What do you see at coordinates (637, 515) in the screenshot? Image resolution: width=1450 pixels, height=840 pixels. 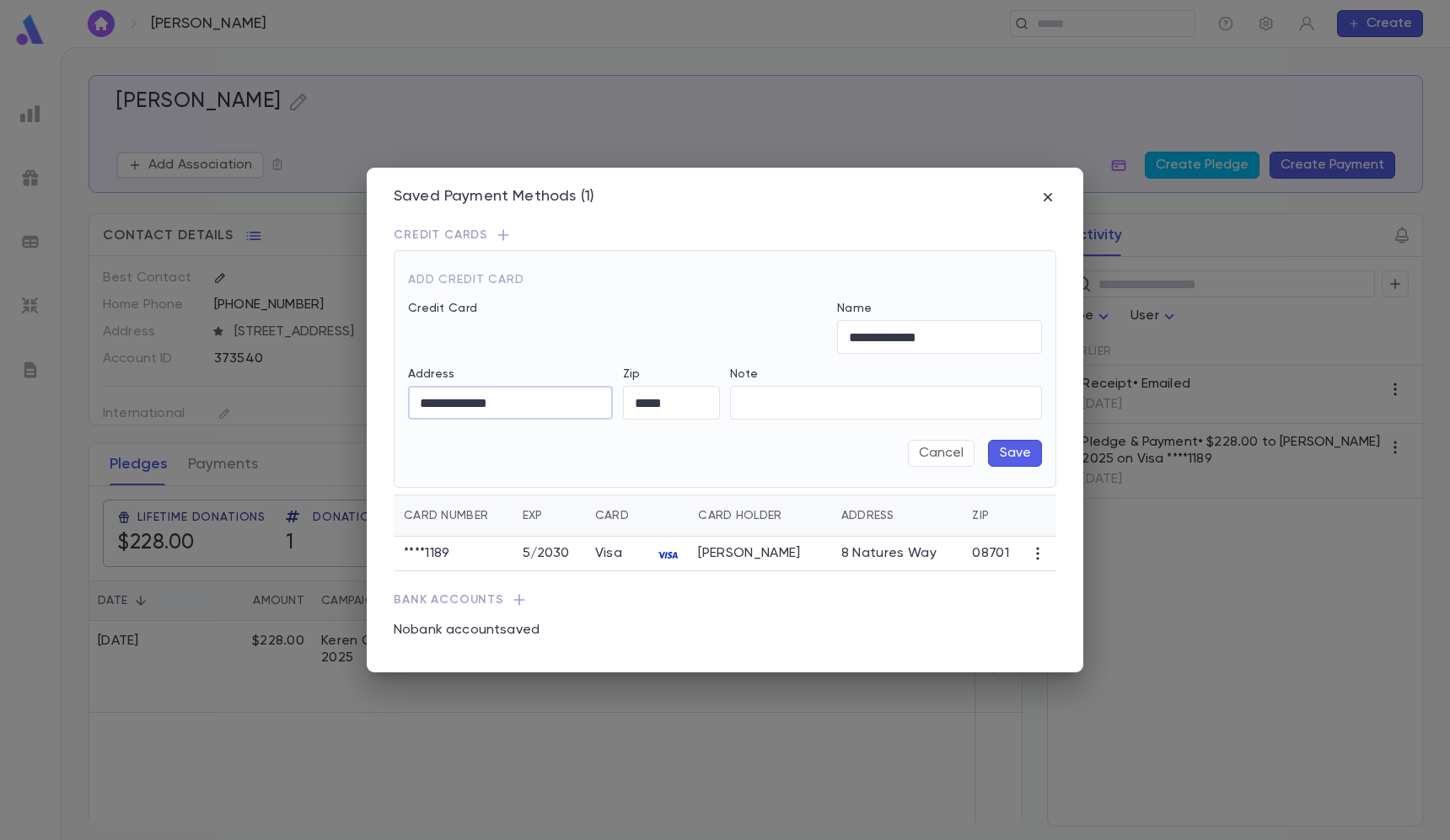 I see `th: Card` at bounding box center [637, 515].